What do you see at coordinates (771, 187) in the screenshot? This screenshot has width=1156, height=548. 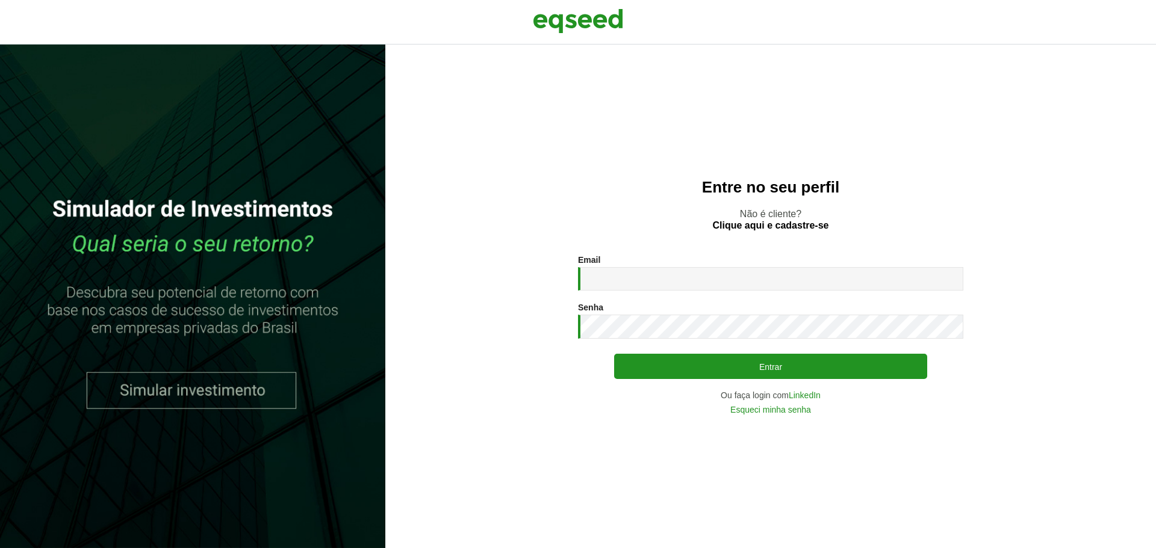 I see `h2: Entre no seu perfil` at bounding box center [771, 187].